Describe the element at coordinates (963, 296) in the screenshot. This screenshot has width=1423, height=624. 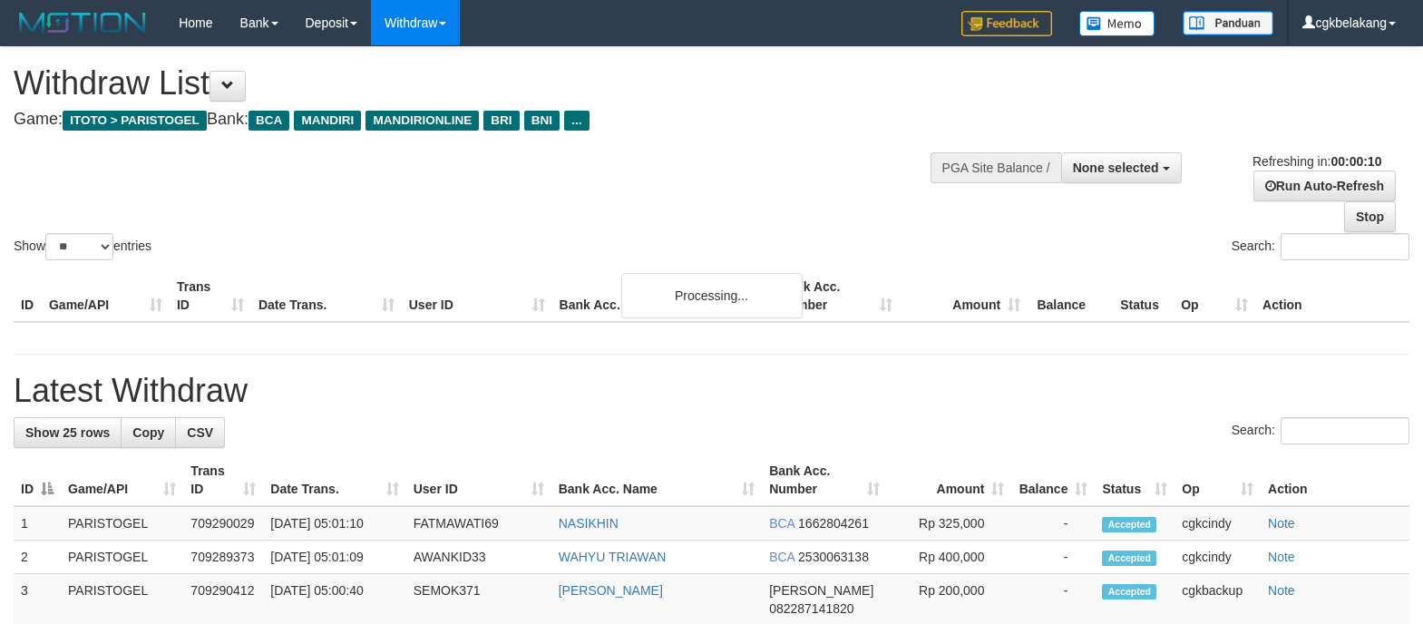
I see `th: Amount` at that location.